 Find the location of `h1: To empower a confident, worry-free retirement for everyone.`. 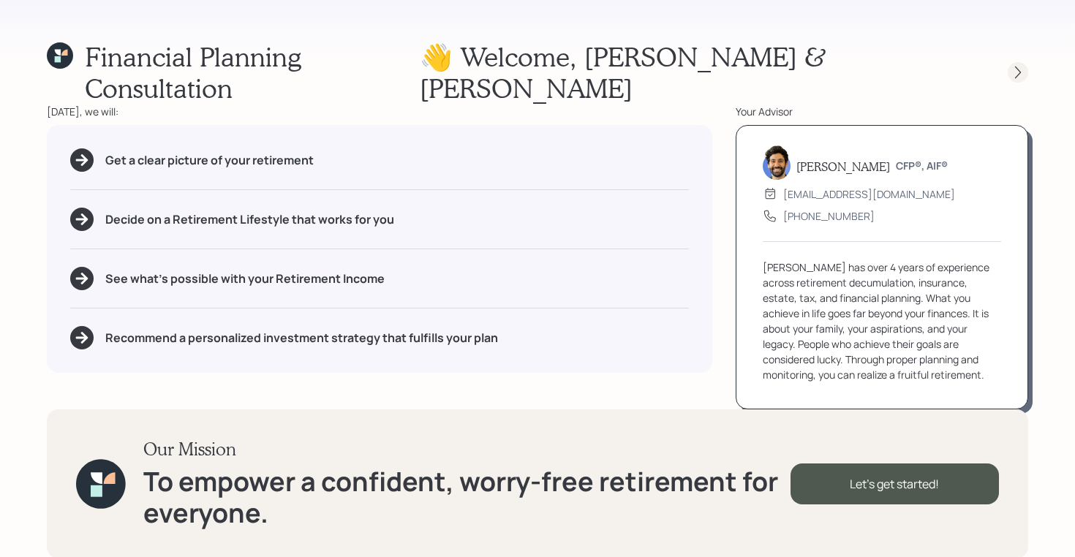

h1: To empower a confident, worry-free retirement for everyone. is located at coordinates (466, 497).